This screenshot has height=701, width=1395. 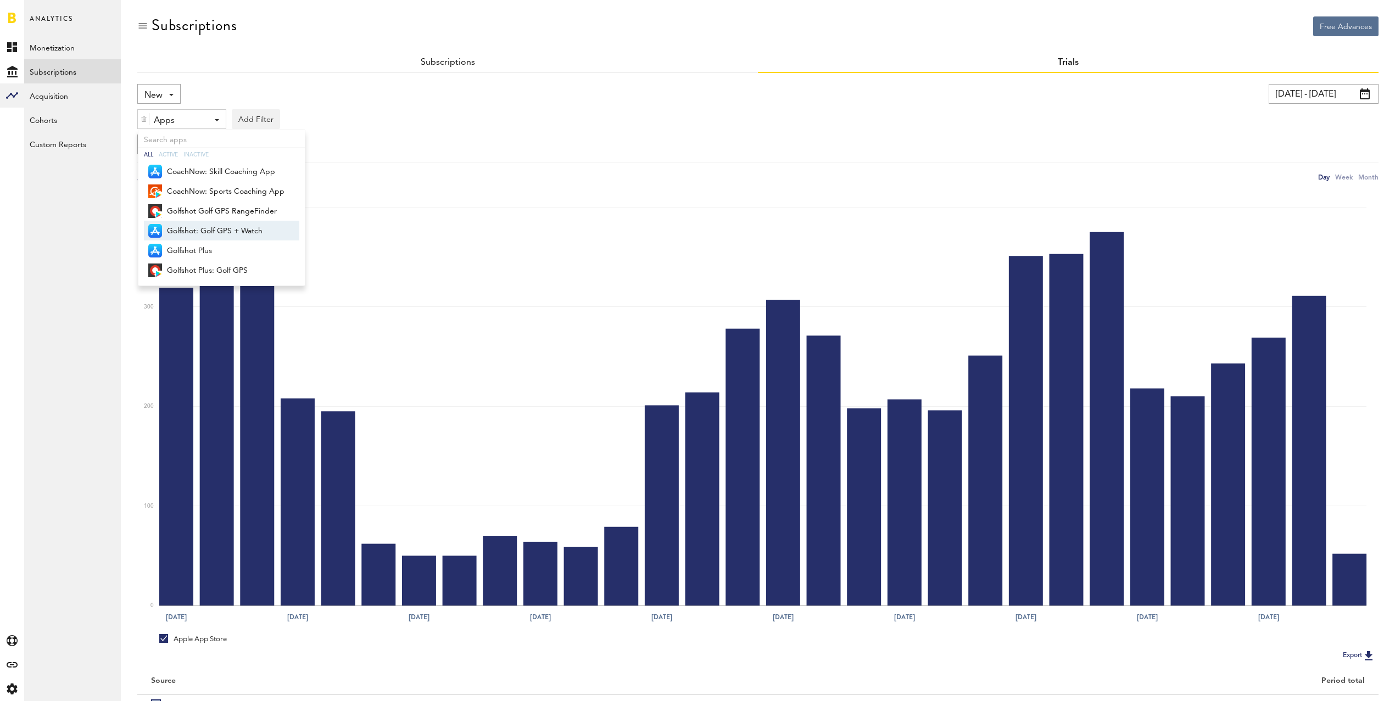 I want to click on div: Apps, so click(x=177, y=121).